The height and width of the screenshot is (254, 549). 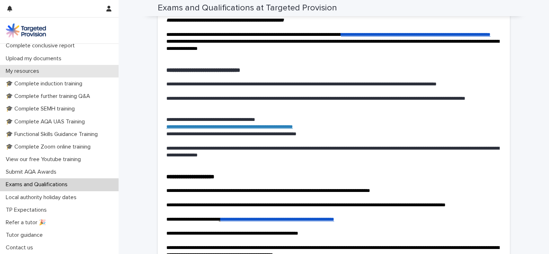 What do you see at coordinates (50, 147) in the screenshot?
I see `p: 🎓 Complete Zoom online training` at bounding box center [50, 147].